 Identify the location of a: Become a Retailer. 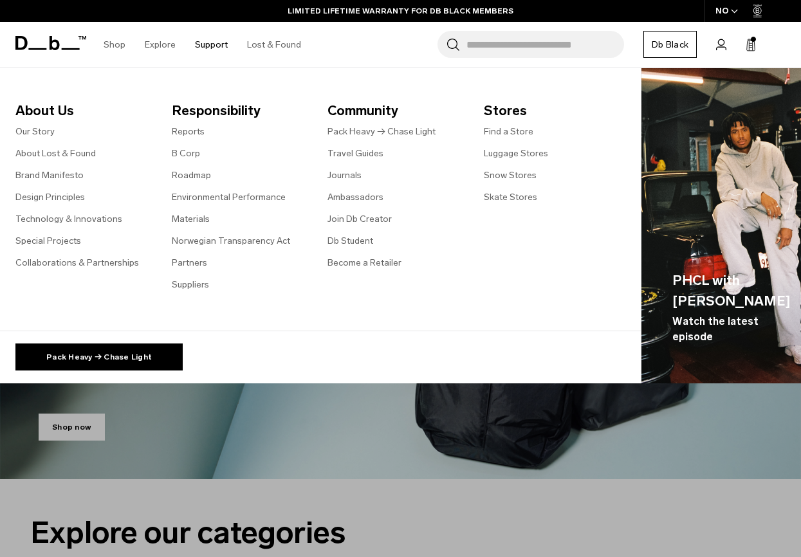
(364, 262).